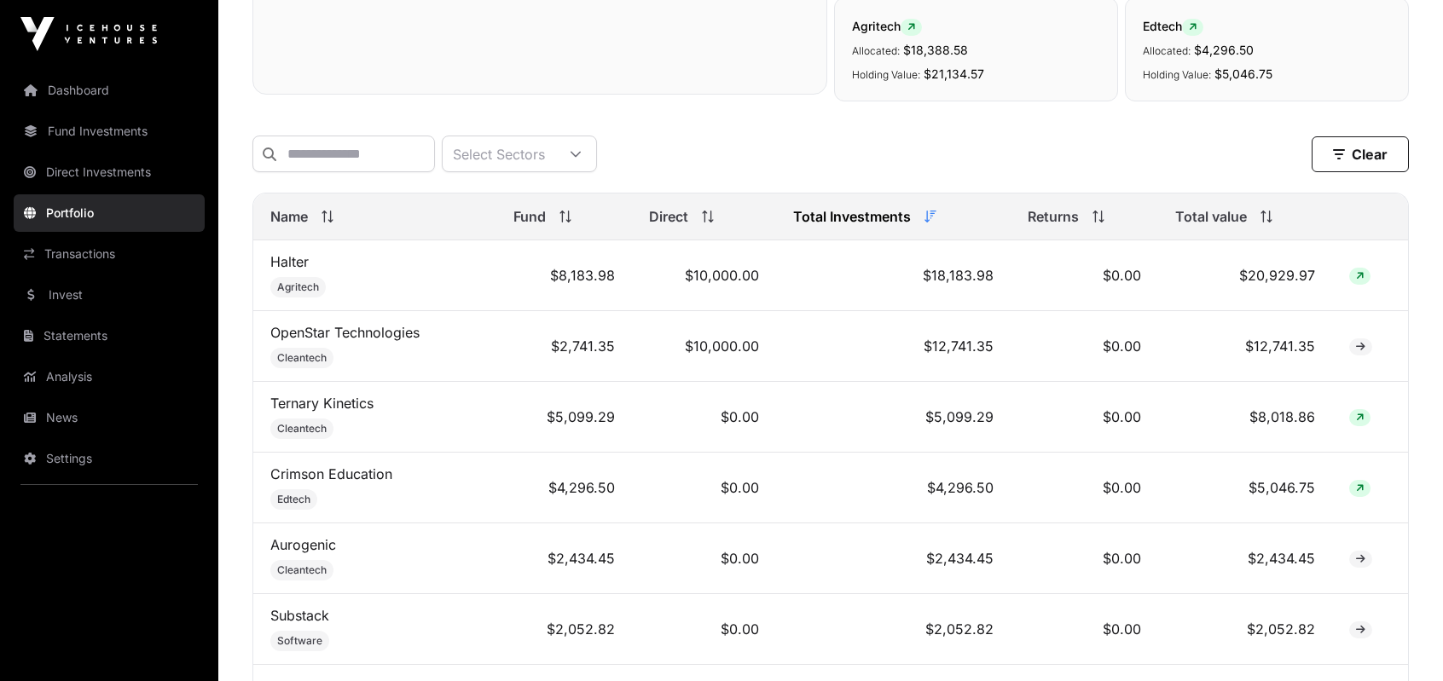 This screenshot has height=681, width=1443. What do you see at coordinates (1245, 488) in the screenshot?
I see `td: $5,046.75` at bounding box center [1245, 488].